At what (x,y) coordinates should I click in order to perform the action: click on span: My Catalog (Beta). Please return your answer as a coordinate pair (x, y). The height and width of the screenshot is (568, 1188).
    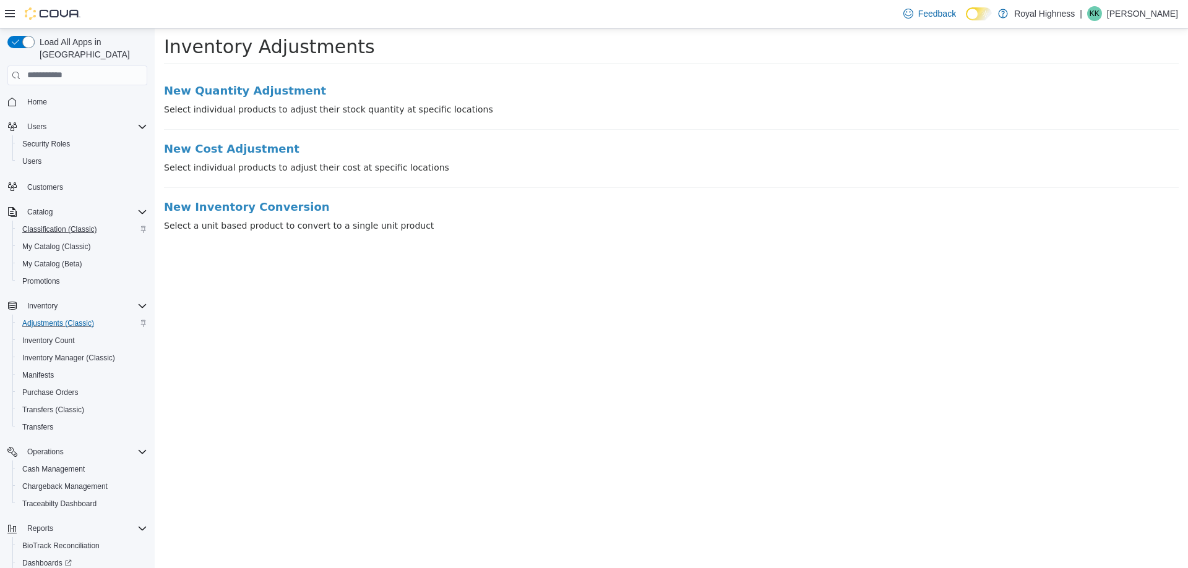
    Looking at the image, I should click on (52, 264).